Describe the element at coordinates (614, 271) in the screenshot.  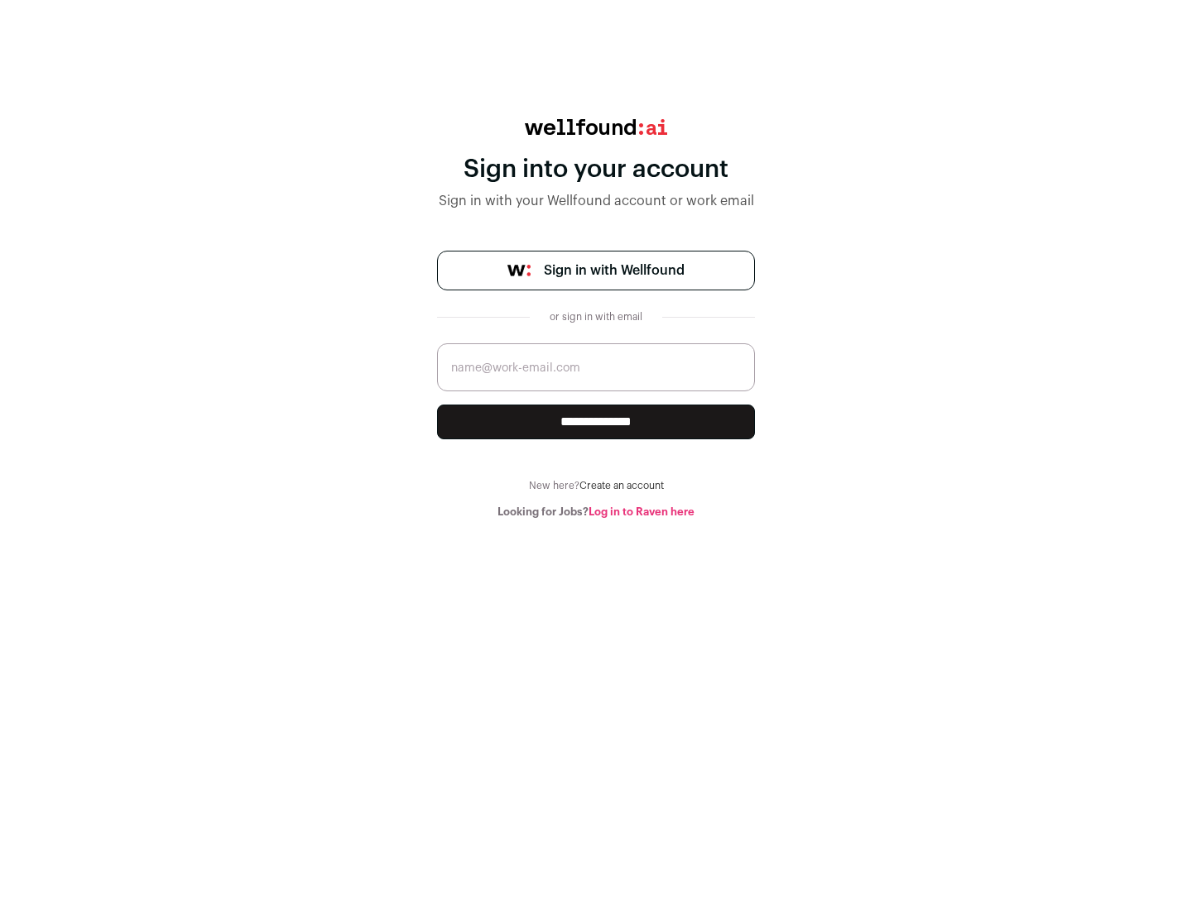
I see `span: Sign in with Wellfound` at that location.